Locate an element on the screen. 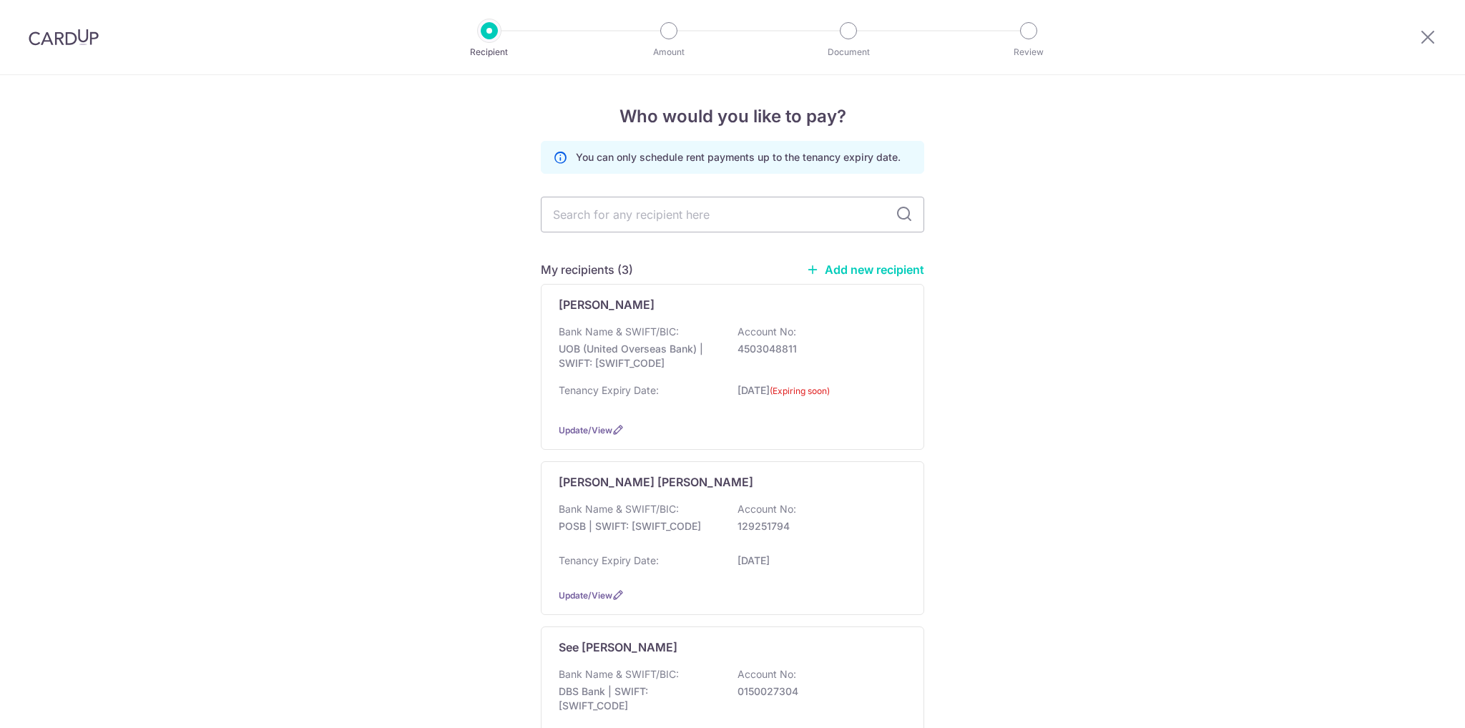 This screenshot has width=1465, height=728. p: Document is located at coordinates (849, 52).